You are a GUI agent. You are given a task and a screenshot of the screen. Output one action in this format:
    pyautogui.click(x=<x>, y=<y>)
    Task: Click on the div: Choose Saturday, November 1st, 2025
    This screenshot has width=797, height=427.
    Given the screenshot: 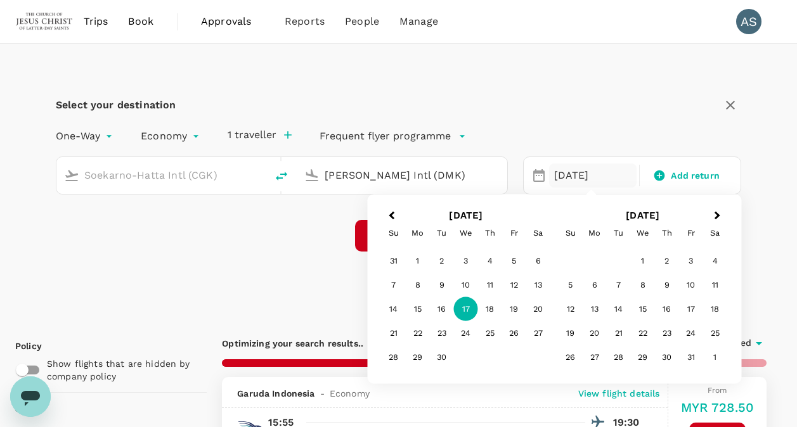 What is the action you would take?
    pyautogui.click(x=715, y=357)
    